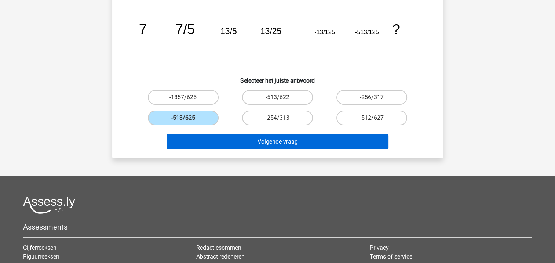 This screenshot has height=263, width=555. Describe the element at coordinates (278, 77) in the screenshot. I see `h6: Selecteer het juiste antwoord` at that location.